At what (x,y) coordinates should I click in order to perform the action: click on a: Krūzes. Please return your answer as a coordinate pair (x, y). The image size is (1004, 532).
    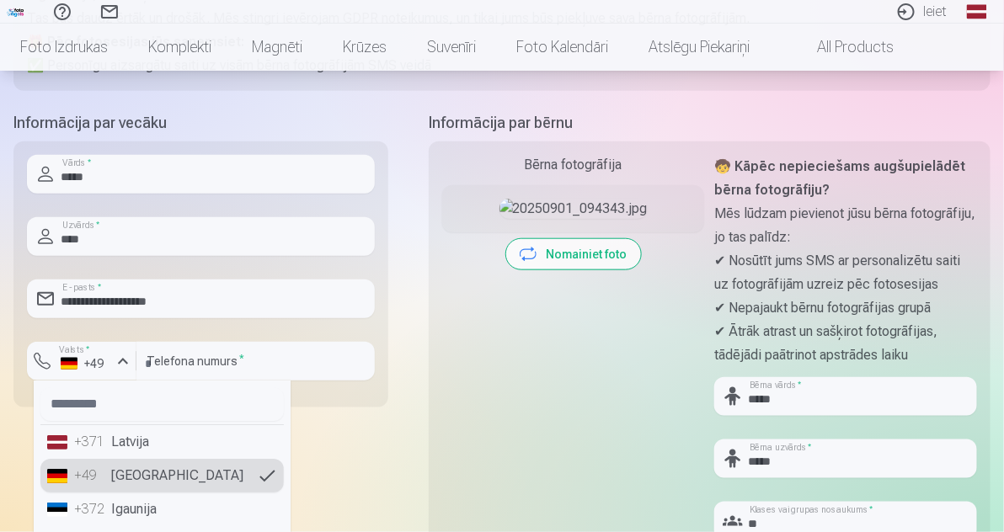
    Looking at the image, I should click on (365, 47).